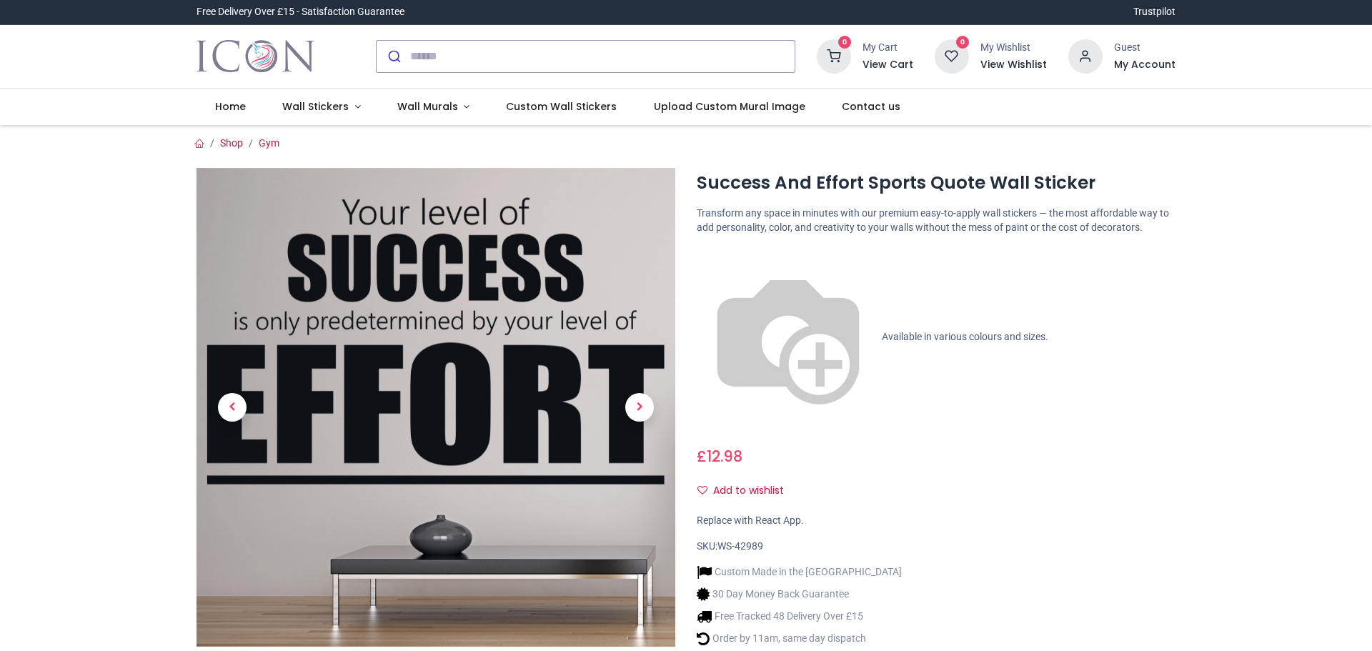  I want to click on a: My Account, so click(1145, 65).